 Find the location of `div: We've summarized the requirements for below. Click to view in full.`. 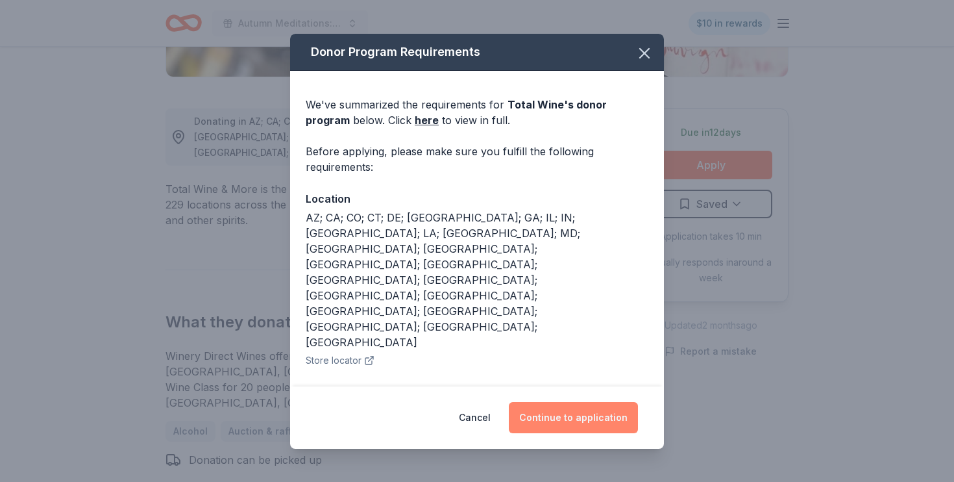

div: We've summarized the requirements for below. Click to view in full. is located at coordinates (477, 112).